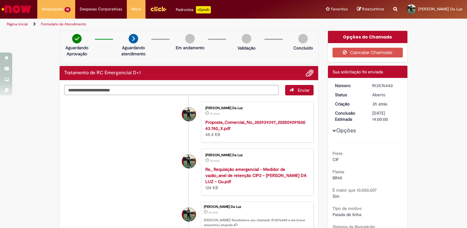 This screenshot has width=467, height=228. I want to click on b: Frete, so click(337, 153).